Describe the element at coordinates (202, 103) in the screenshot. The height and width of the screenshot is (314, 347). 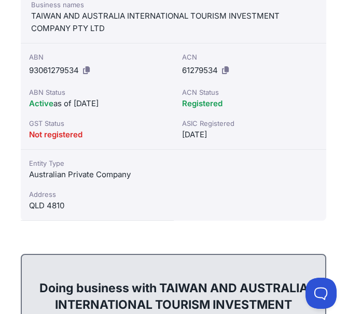
I see `span: Registered` at that location.